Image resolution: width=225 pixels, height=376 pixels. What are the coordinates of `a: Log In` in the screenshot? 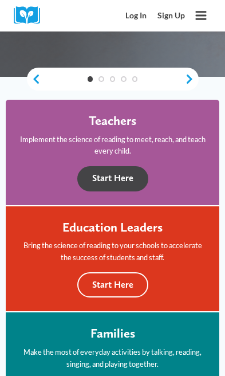 It's located at (136, 15).